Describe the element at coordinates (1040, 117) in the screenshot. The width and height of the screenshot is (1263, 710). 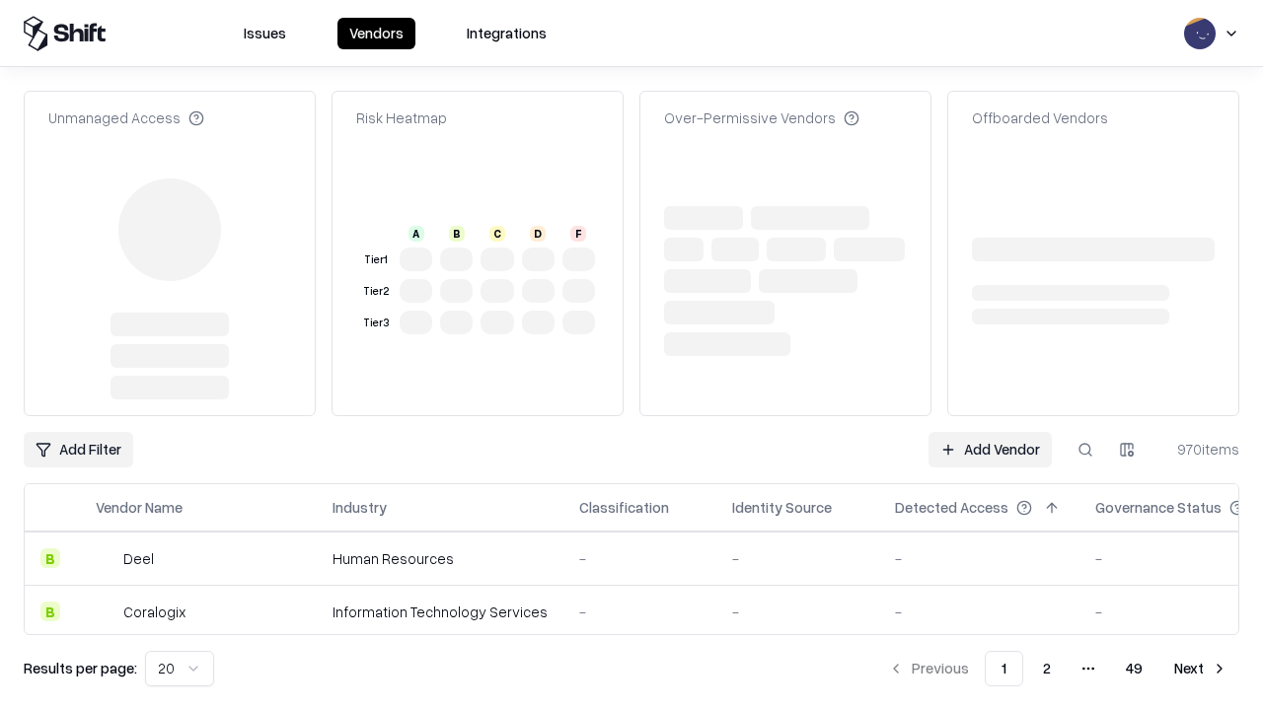
I see `div: Offboarded Vendors` at that location.